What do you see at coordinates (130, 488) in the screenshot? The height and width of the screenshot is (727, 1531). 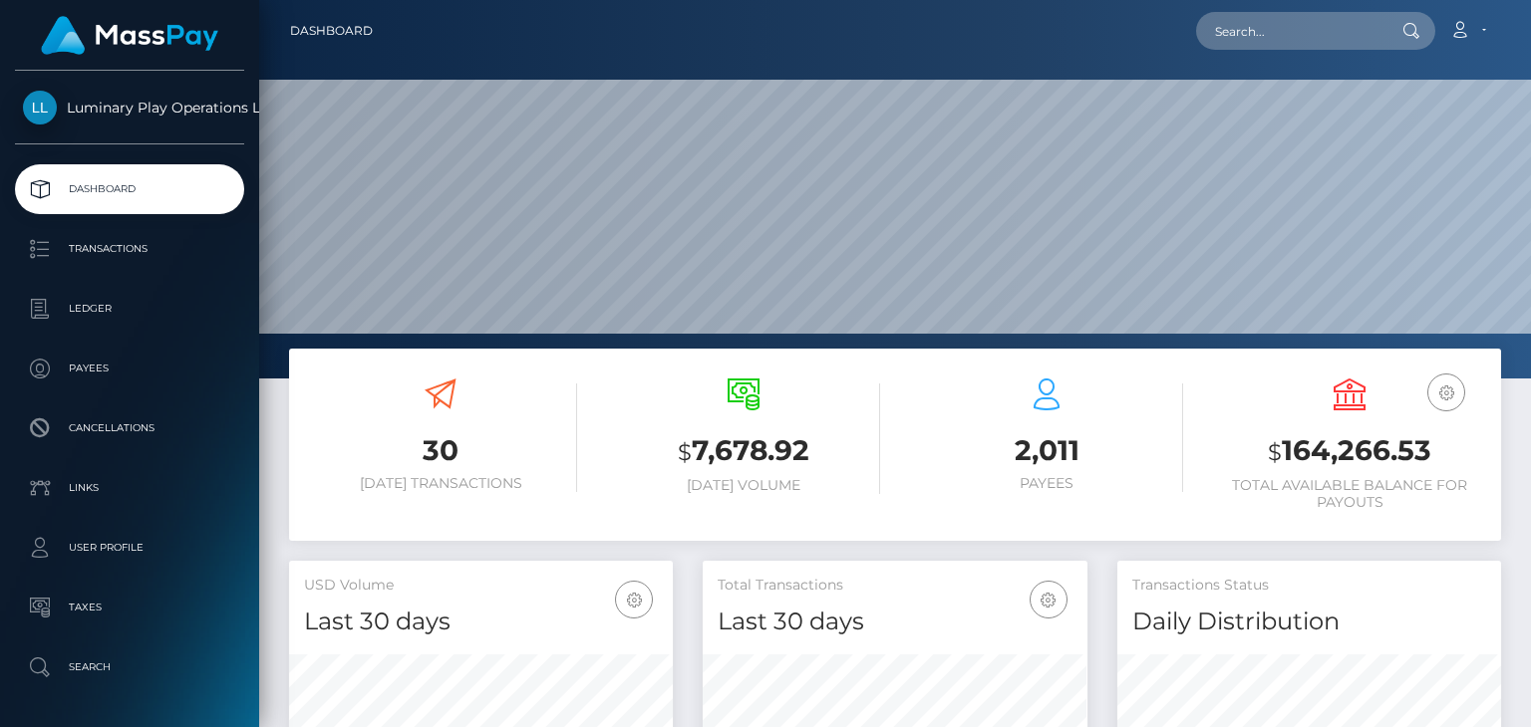 I see `p: Links` at bounding box center [130, 488].